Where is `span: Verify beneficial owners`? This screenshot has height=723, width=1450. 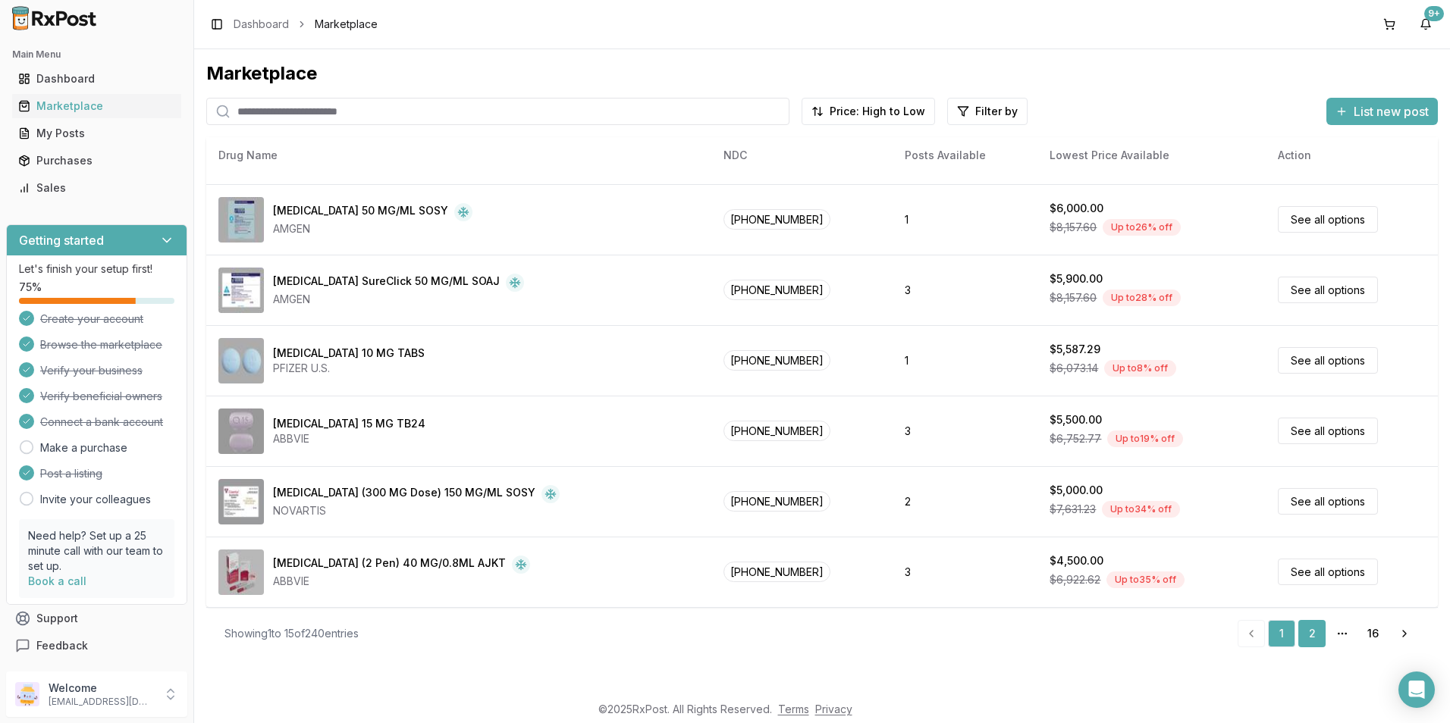
span: Verify beneficial owners is located at coordinates (101, 397).